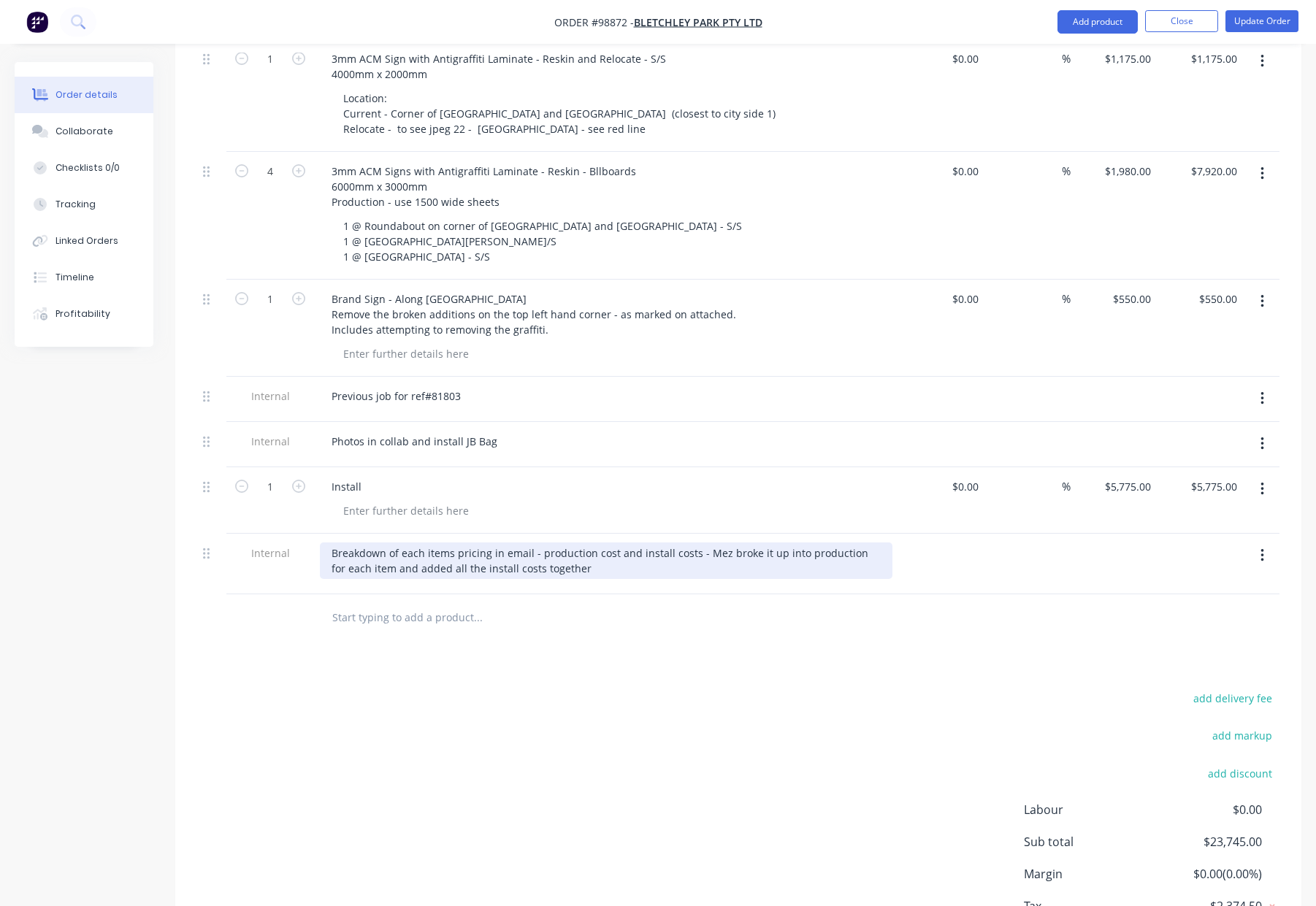  I want to click on span: Order #98872 -, so click(594, 22).